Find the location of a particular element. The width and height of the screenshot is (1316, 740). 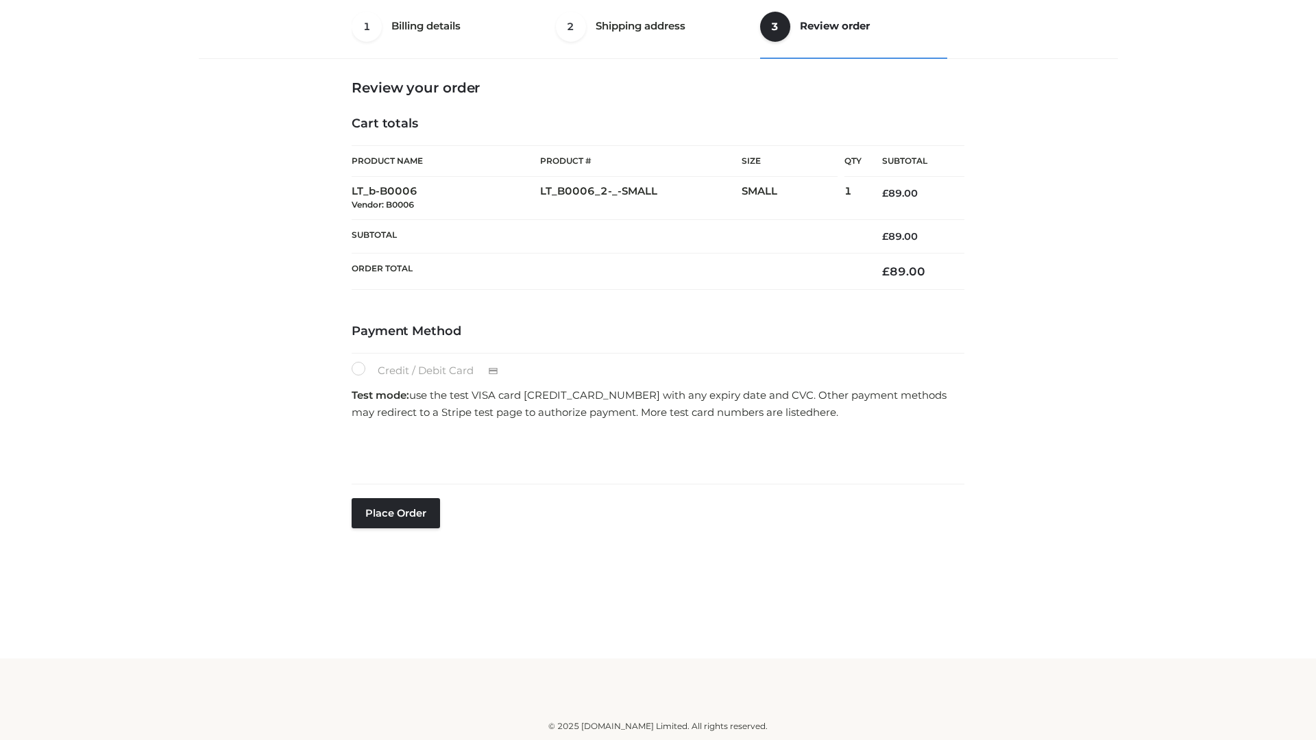

th: Qty is located at coordinates (852, 161).